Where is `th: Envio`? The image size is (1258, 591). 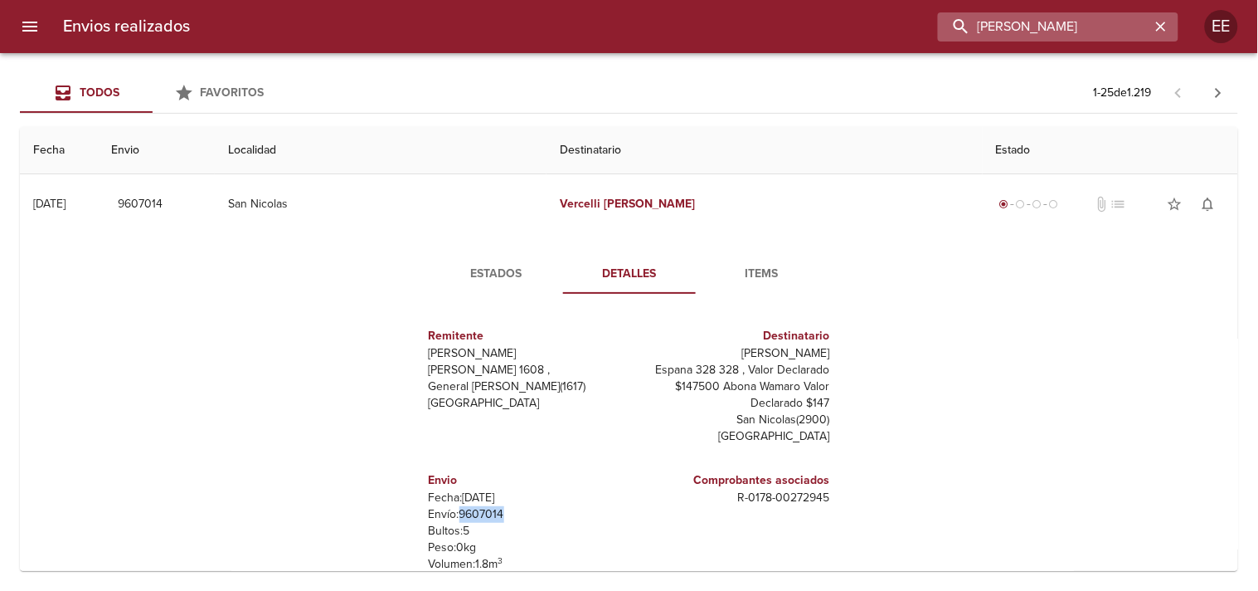 th: Envio is located at coordinates (156, 150).